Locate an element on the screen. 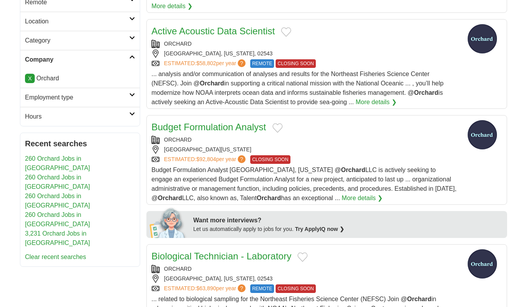 This screenshot has height=307, width=527. span: $92,804 is located at coordinates (206, 159).